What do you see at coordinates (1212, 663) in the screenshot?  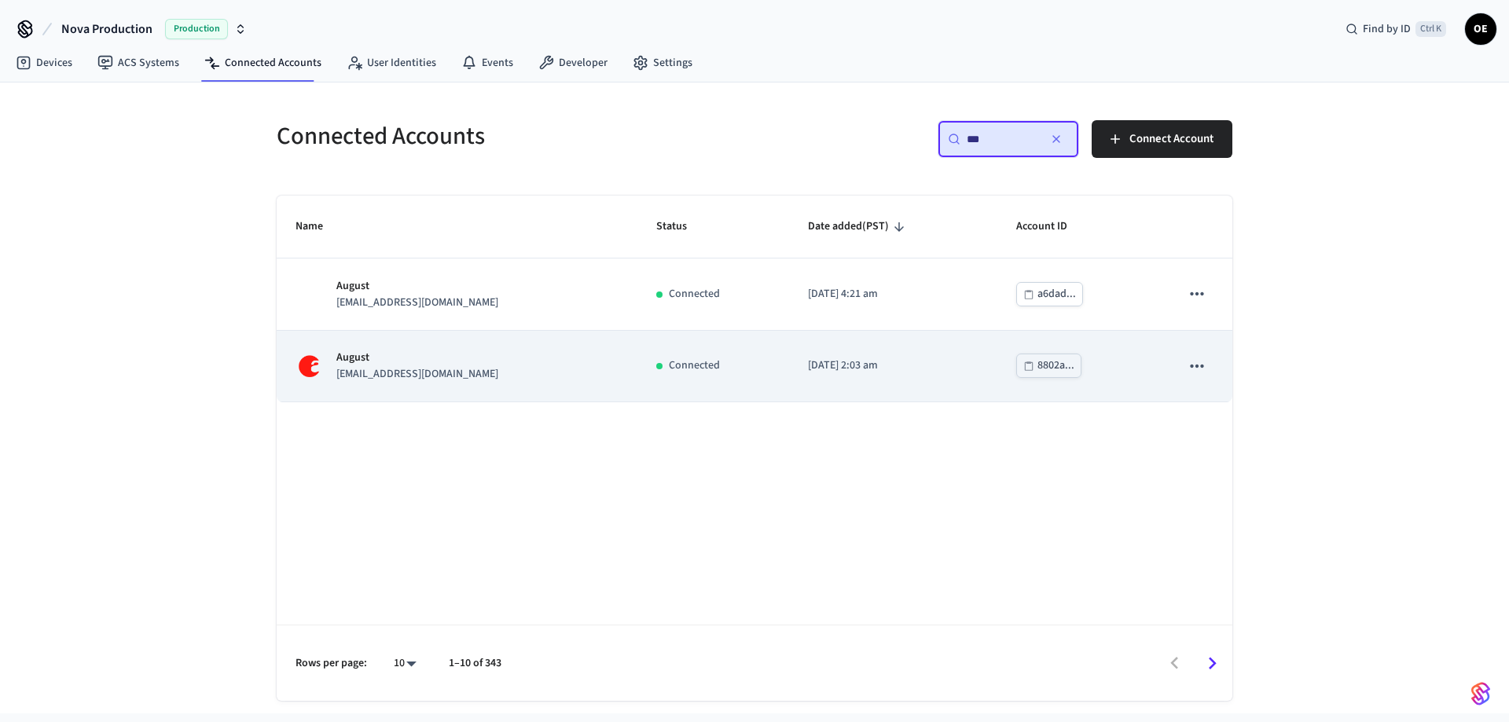 I see `button: Go to next page` at bounding box center [1212, 663].